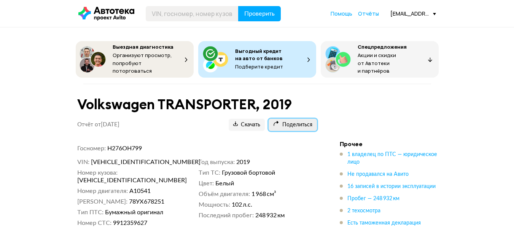 This screenshot has width=514, height=231. What do you see at coordinates (380, 59) in the screenshot?
I see `button: СпецпредложенияАкции и скидки от Автотеки и партнёров` at bounding box center [380, 59].